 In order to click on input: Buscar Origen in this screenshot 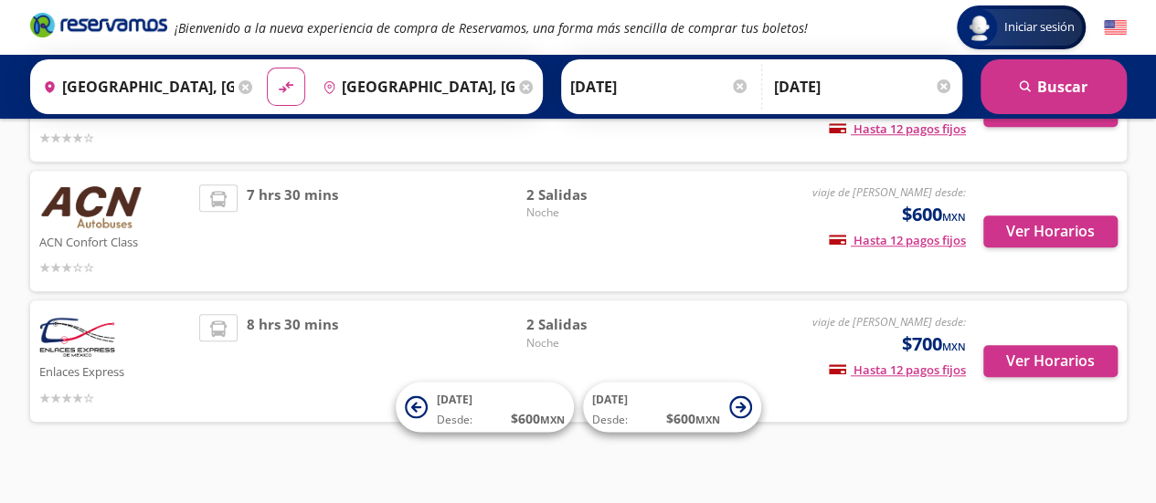, I will do `click(135, 87)`.